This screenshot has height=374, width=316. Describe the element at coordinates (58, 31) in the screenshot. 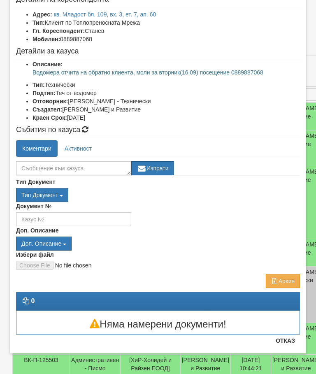

I see `b: Гл. Кореспондент:` at that location.